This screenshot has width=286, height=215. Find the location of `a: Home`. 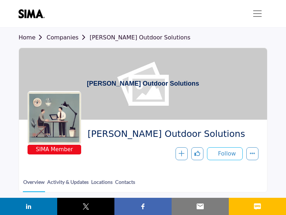

a: Home is located at coordinates (33, 37).